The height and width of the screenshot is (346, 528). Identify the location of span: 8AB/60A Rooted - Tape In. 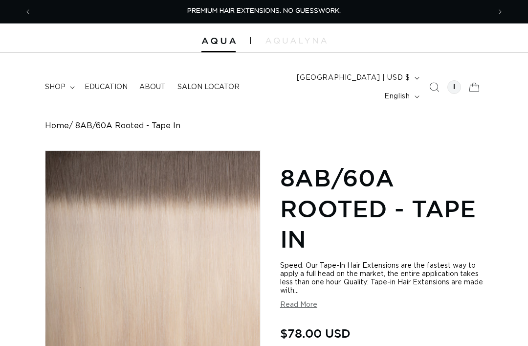
(128, 126).